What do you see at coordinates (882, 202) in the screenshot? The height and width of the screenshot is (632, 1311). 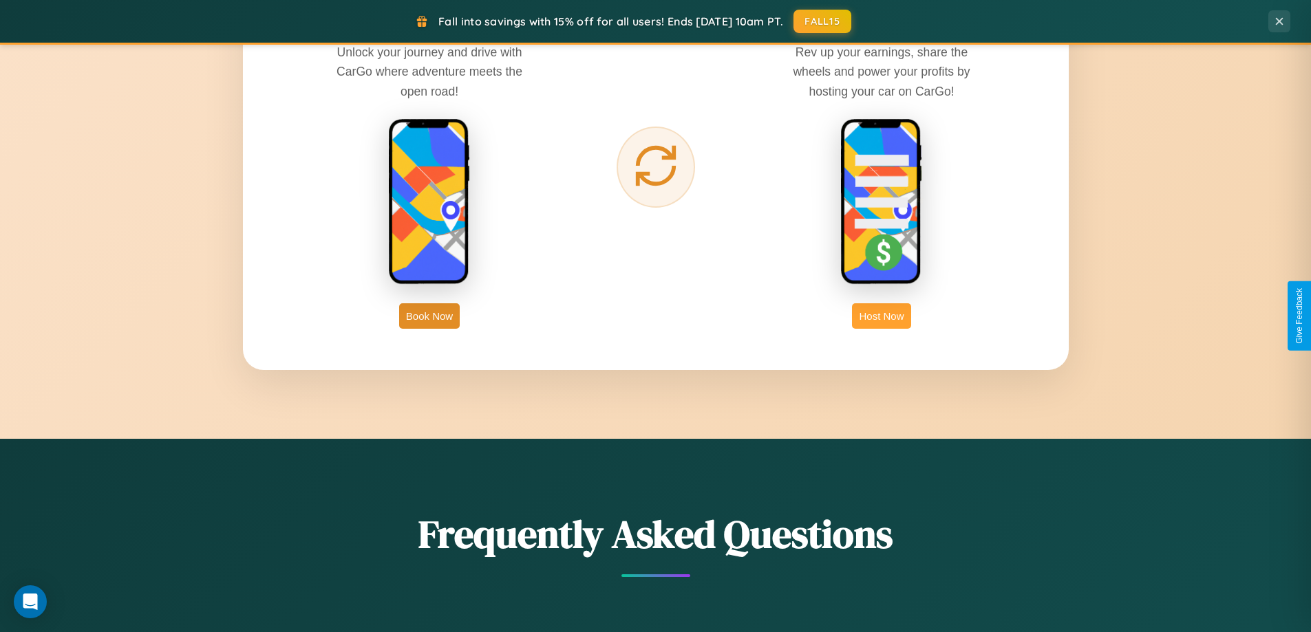 I see `img: host phone` at bounding box center [882, 202].